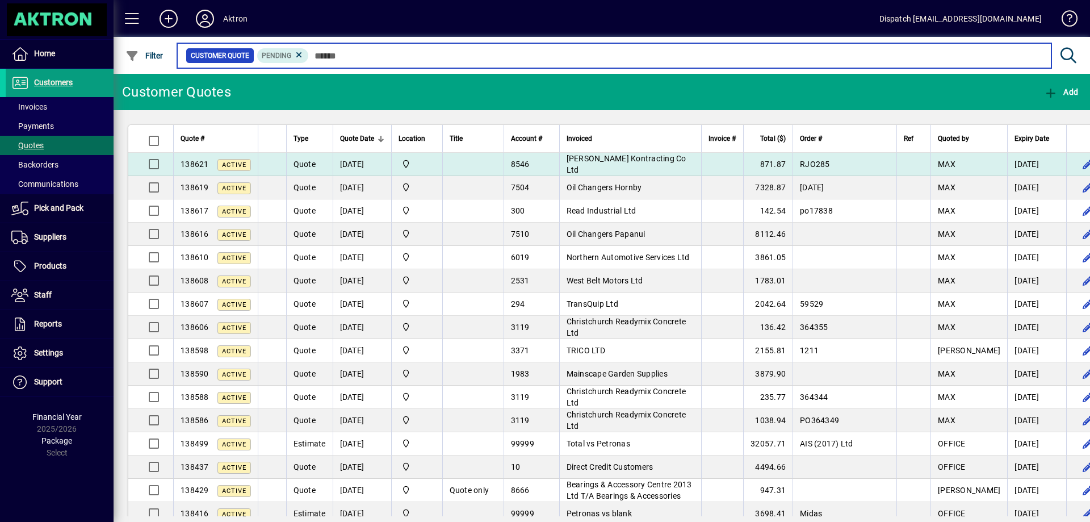 The width and height of the screenshot is (1090, 522). What do you see at coordinates (60, 208) in the screenshot?
I see `a: Pick and Pack` at bounding box center [60, 208].